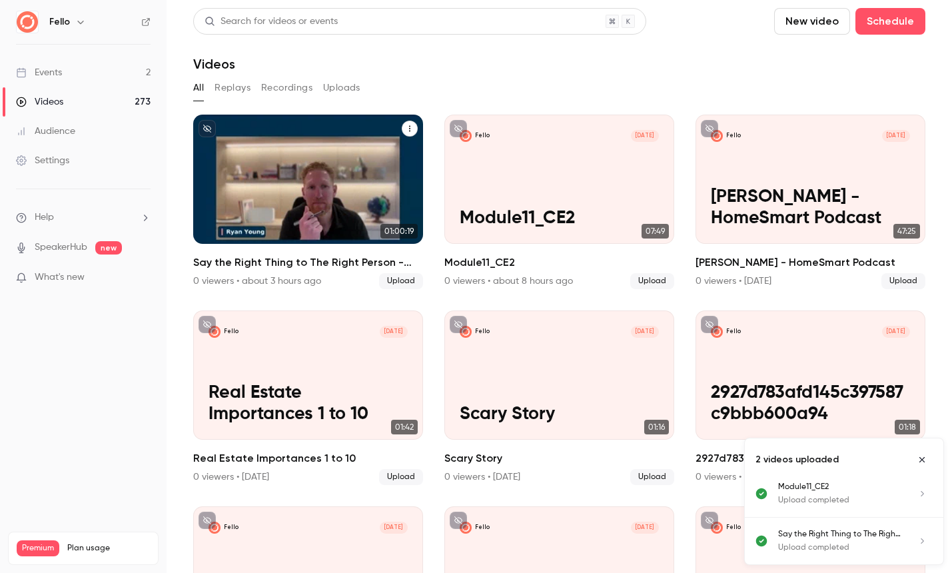 This screenshot has width=952, height=573. Describe the element at coordinates (44, 217) in the screenshot. I see `span: Help` at that location.